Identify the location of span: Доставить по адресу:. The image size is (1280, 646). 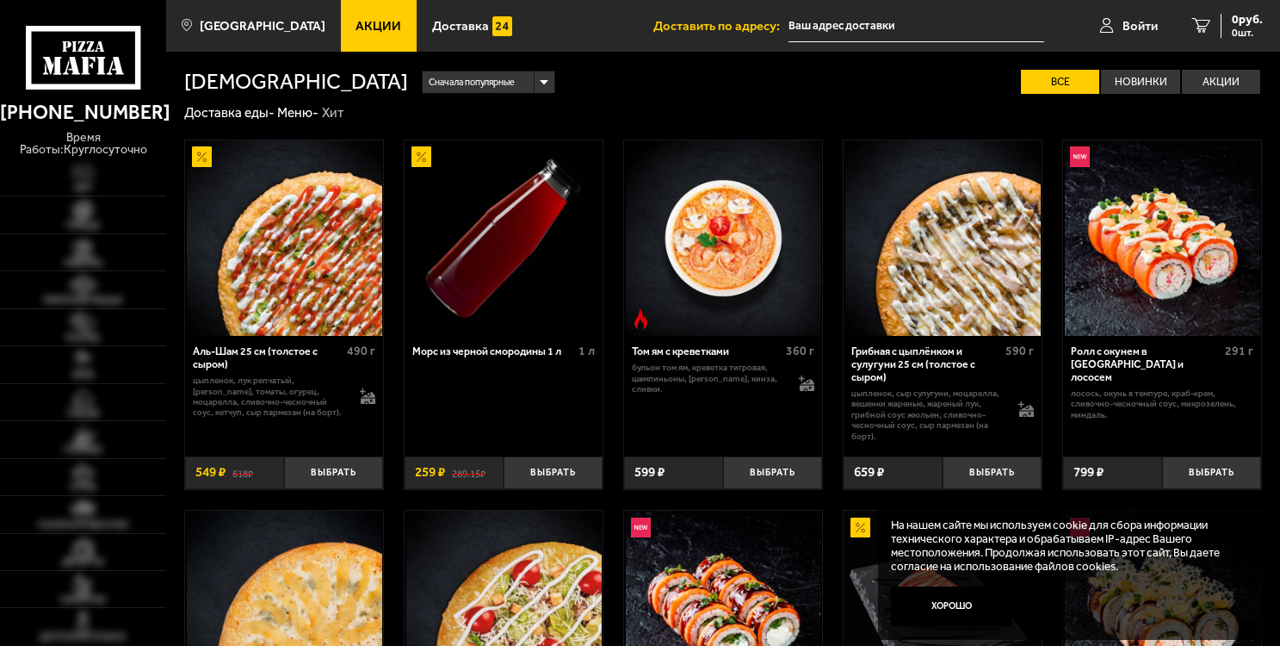
(721, 26).